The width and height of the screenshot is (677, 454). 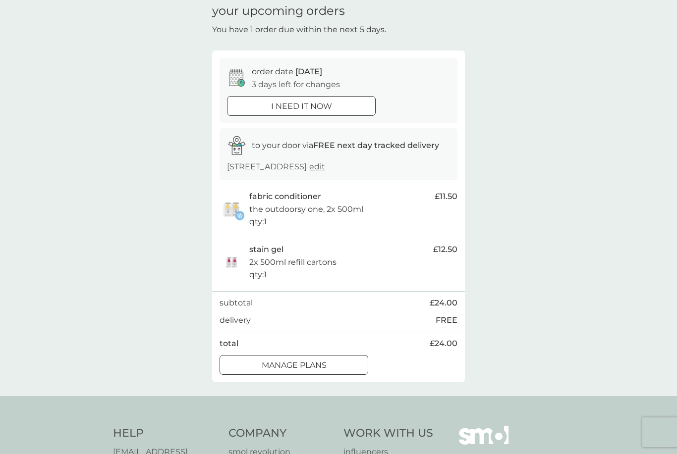 I want to click on p: subtotal, so click(x=236, y=303).